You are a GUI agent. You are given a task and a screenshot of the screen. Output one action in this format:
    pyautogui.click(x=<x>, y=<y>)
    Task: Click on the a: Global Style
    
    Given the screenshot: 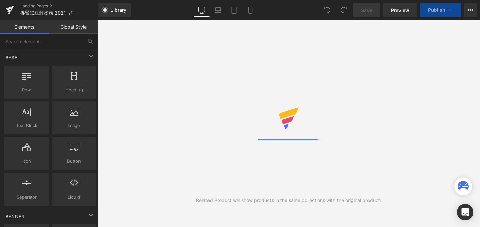 What is the action you would take?
    pyautogui.click(x=73, y=27)
    